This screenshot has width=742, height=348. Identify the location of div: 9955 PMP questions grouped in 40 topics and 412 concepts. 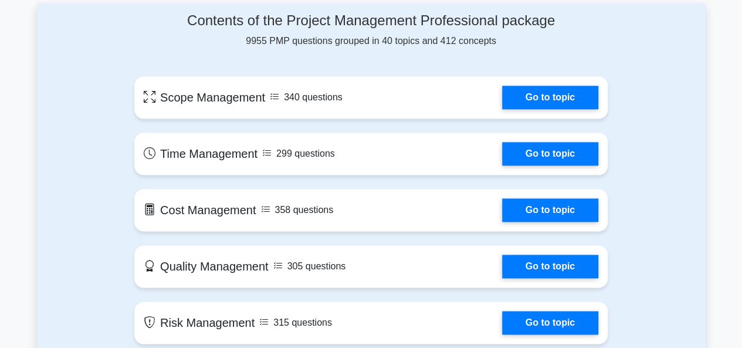
(371, 30).